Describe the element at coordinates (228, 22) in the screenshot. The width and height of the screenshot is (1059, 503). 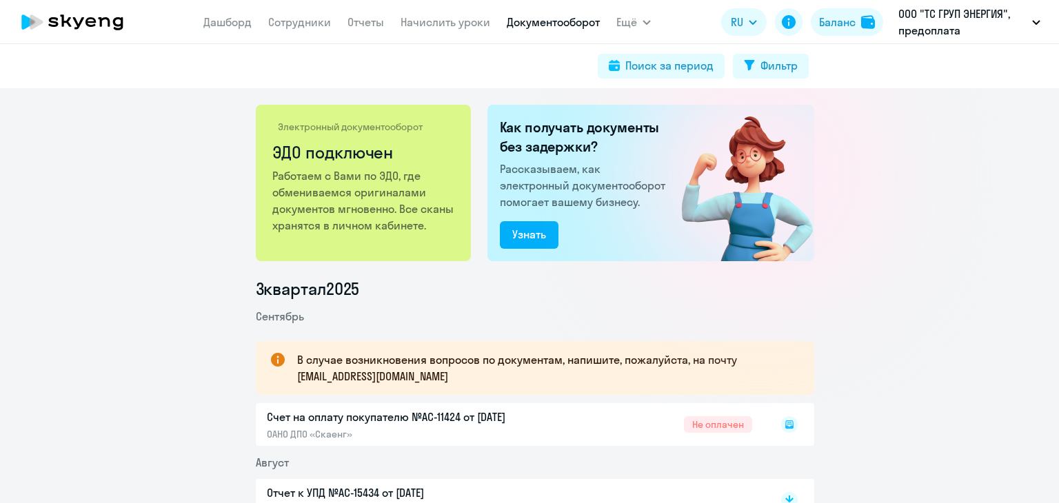
I see `a: Дашборд` at that location.